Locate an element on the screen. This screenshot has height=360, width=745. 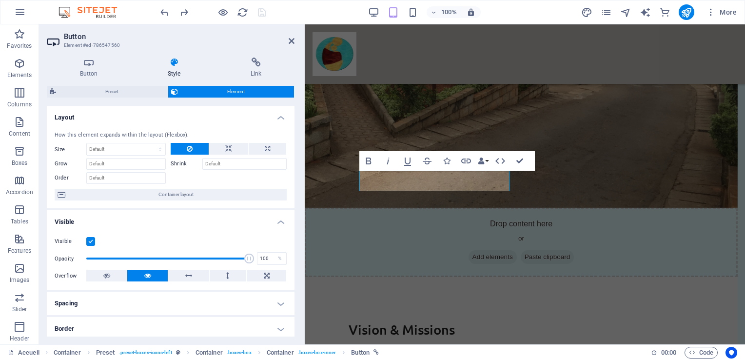
span: Container layout is located at coordinates (176, 195).